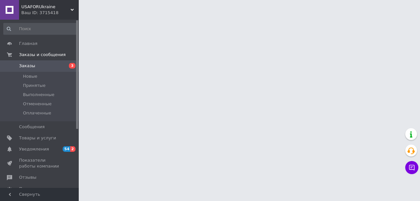  Describe the element at coordinates (40, 163) in the screenshot. I see `span: Показатели работы компании` at that location.